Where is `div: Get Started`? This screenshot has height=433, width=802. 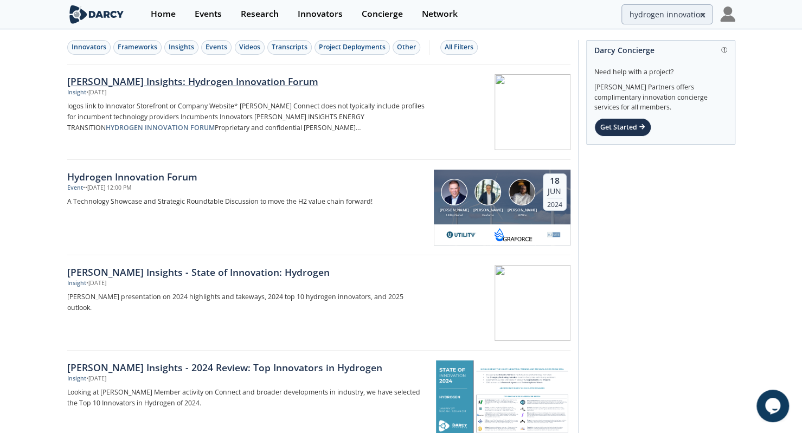 div: Get Started is located at coordinates (622, 127).